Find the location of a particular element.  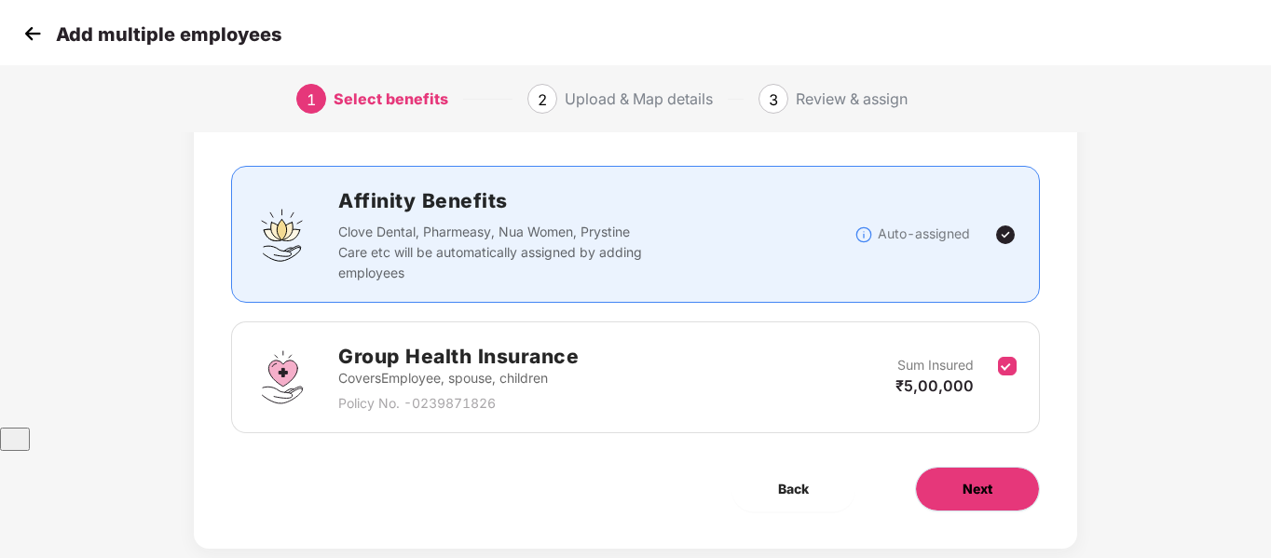

button: Next is located at coordinates (978, 489).